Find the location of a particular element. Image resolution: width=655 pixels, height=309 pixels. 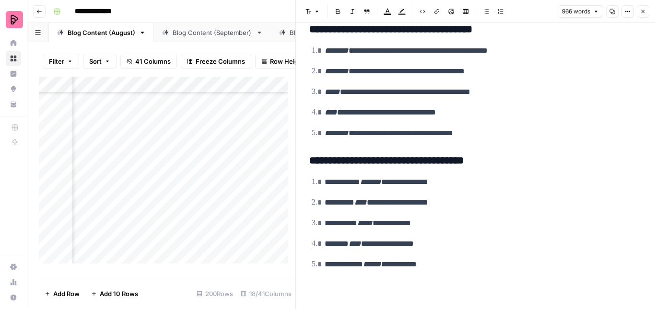

button: 41 Columns is located at coordinates (149, 61).